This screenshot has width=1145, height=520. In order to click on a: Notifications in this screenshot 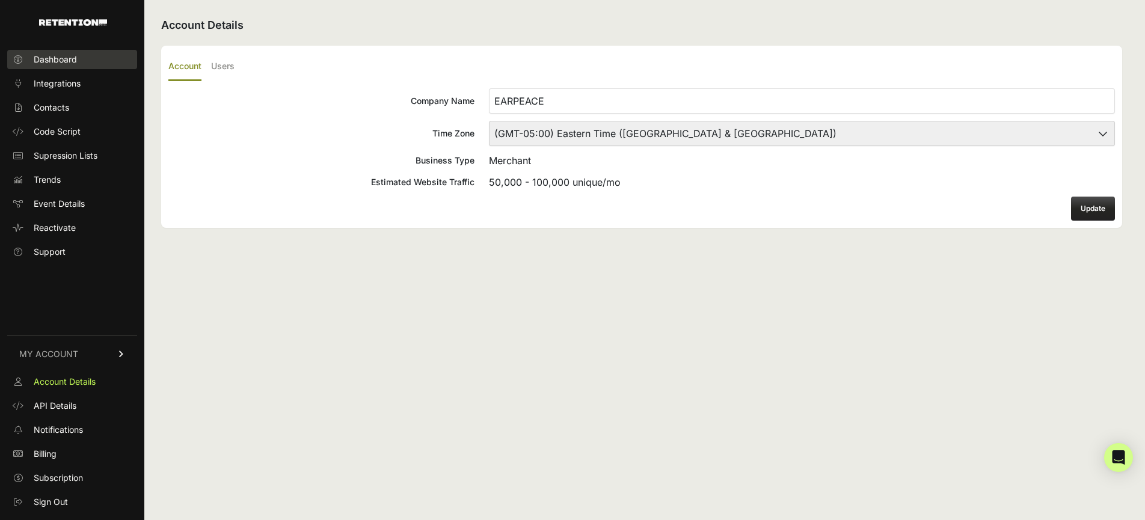, I will do `click(72, 430)`.